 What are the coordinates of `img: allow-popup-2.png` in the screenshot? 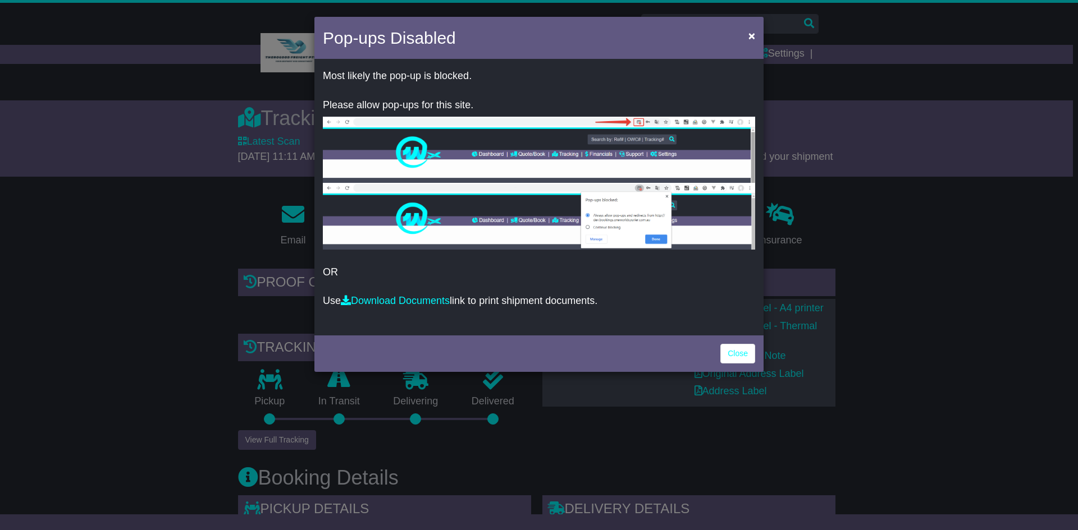 It's located at (539, 216).